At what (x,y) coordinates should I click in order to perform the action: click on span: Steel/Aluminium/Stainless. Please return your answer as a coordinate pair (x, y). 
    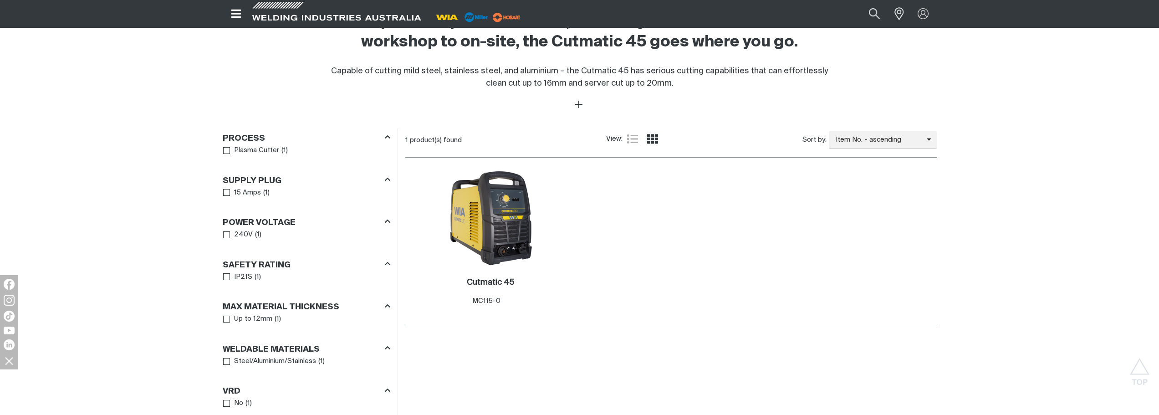
    Looking at the image, I should click on (275, 361).